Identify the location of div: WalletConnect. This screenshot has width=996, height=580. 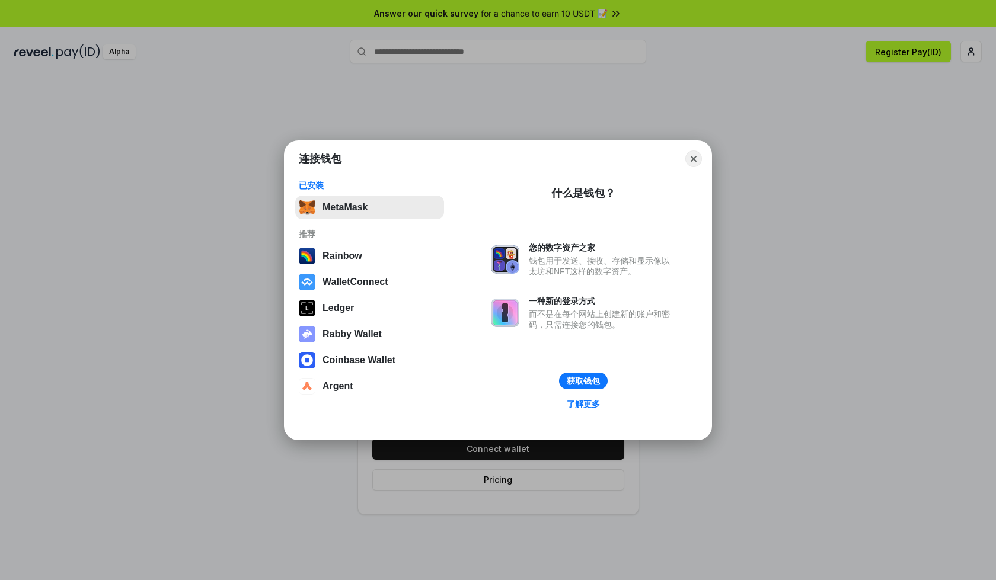
(355, 282).